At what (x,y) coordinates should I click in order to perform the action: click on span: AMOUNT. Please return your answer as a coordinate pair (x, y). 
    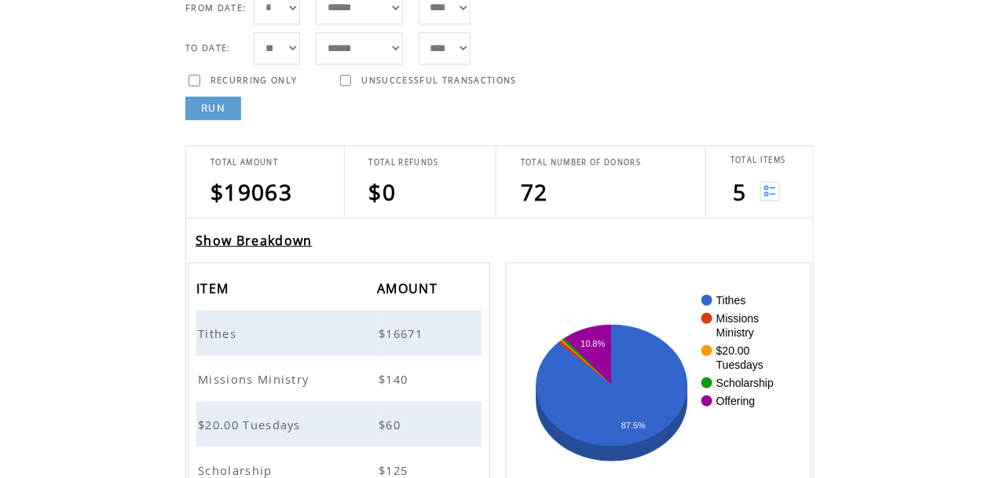
    Looking at the image, I should click on (409, 290).